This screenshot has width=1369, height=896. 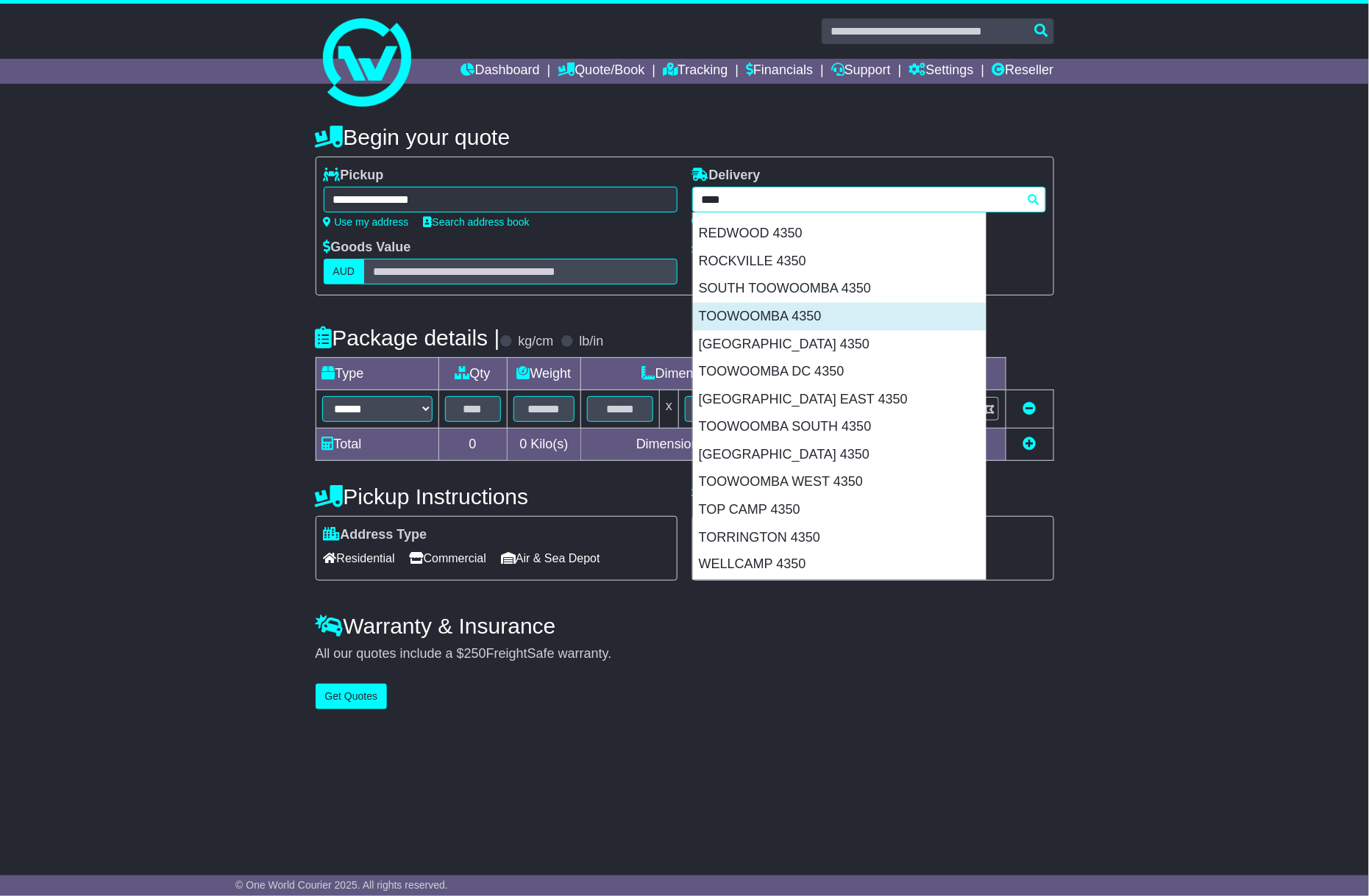 I want to click on a: Use my address, so click(x=366, y=222).